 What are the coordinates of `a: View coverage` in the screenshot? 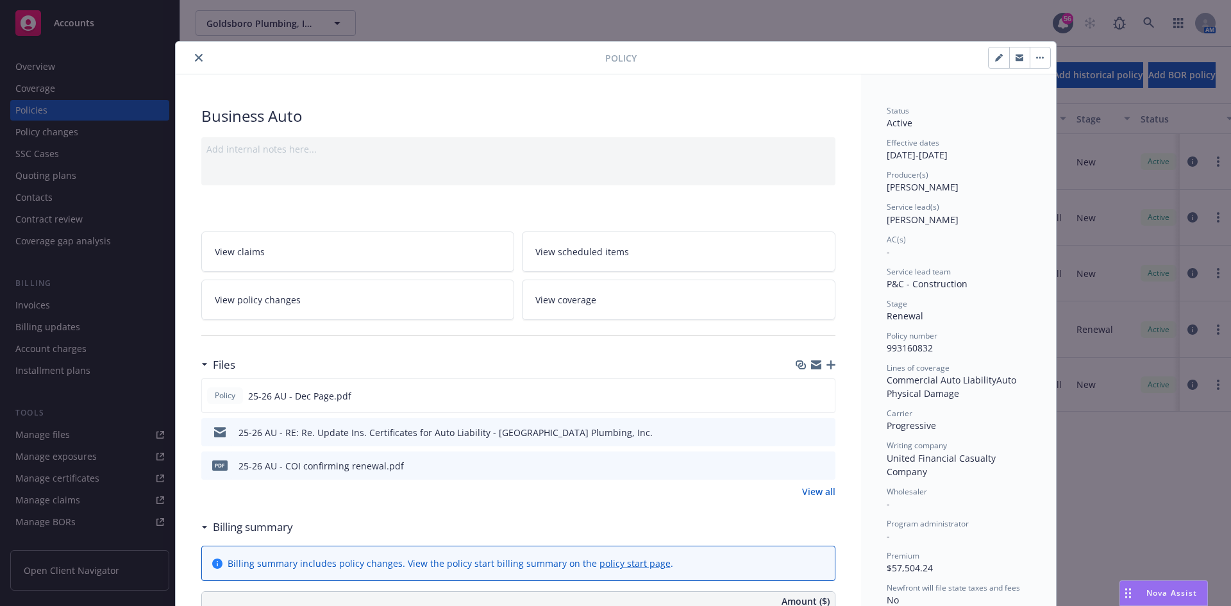 It's located at (678, 299).